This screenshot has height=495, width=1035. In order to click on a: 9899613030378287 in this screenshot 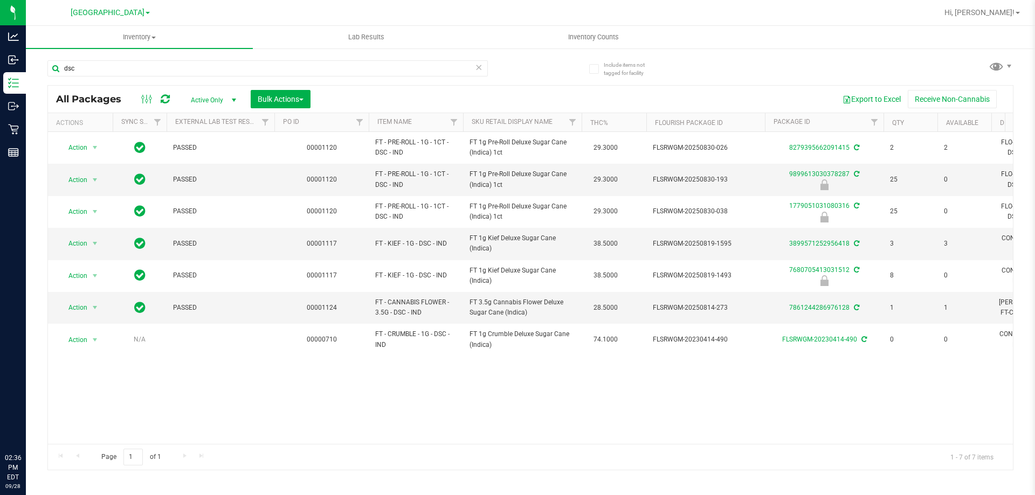, I will do `click(819, 174)`.